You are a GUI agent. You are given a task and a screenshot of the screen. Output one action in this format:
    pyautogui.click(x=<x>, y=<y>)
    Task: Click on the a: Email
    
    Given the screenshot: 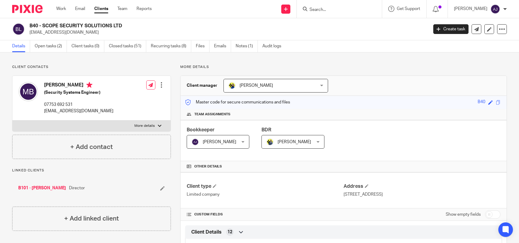 What is the action you would take?
    pyautogui.click(x=80, y=9)
    